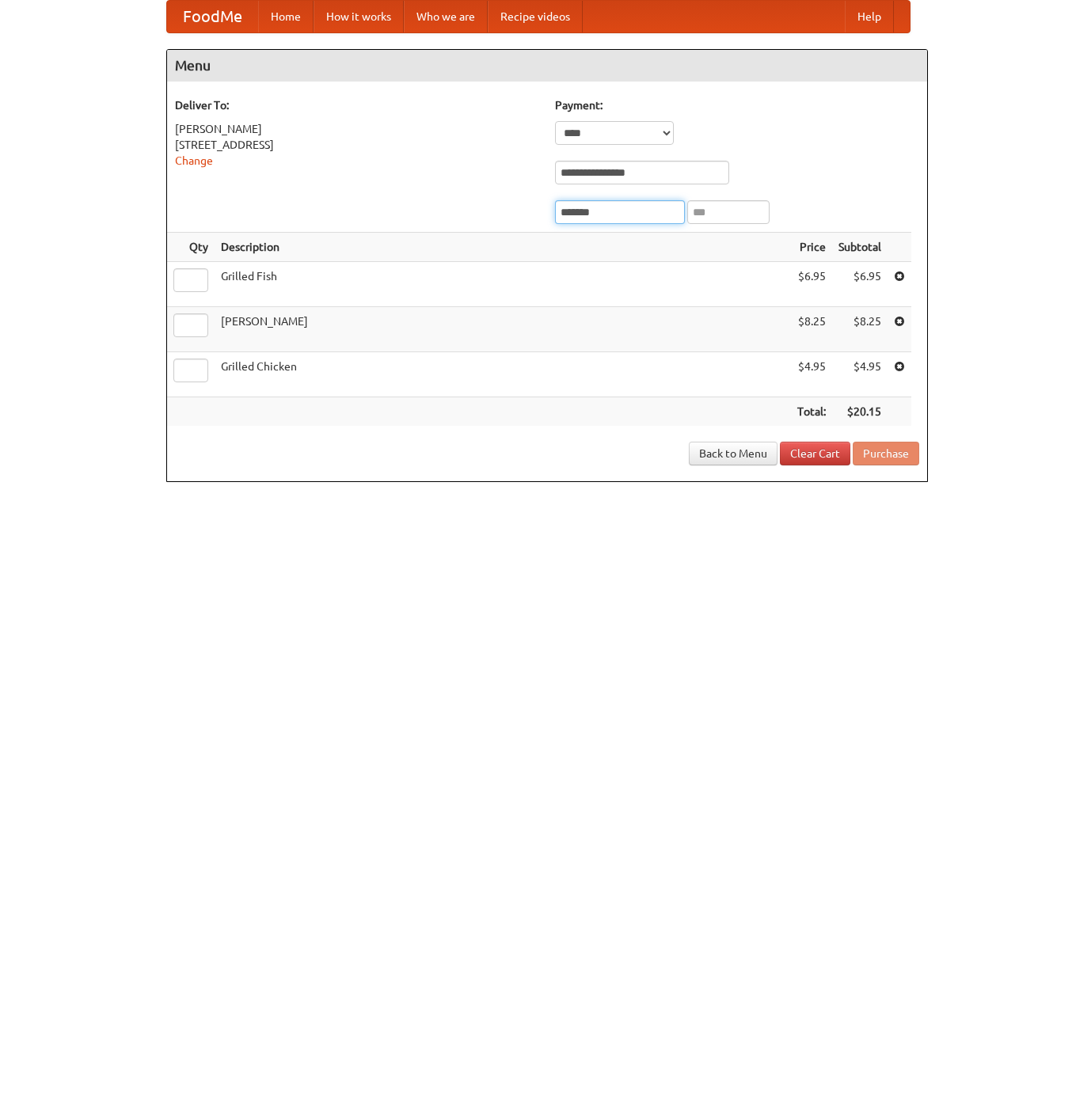 Image resolution: width=1076 pixels, height=1120 pixels. What do you see at coordinates (734, 454) in the screenshot?
I see `a: Back to Menu` at bounding box center [734, 454].